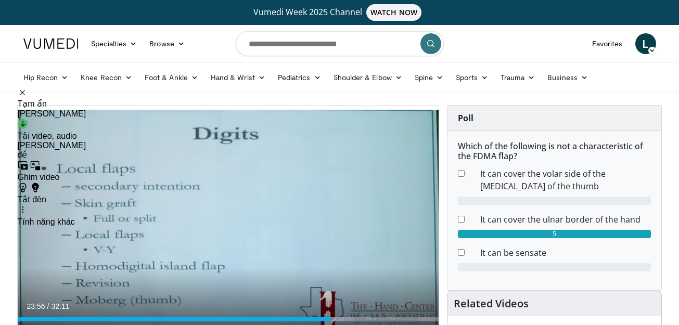 Image resolution: width=679 pixels, height=325 pixels. What do you see at coordinates (554, 151) in the screenshot?
I see `h6: Which of the following is not a characteristic of the FDMA flap?` at bounding box center [554, 151].